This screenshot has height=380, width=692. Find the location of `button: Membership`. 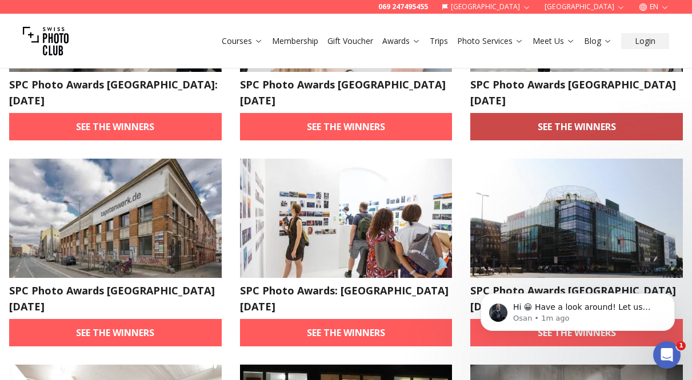

button: Membership is located at coordinates (295, 41).